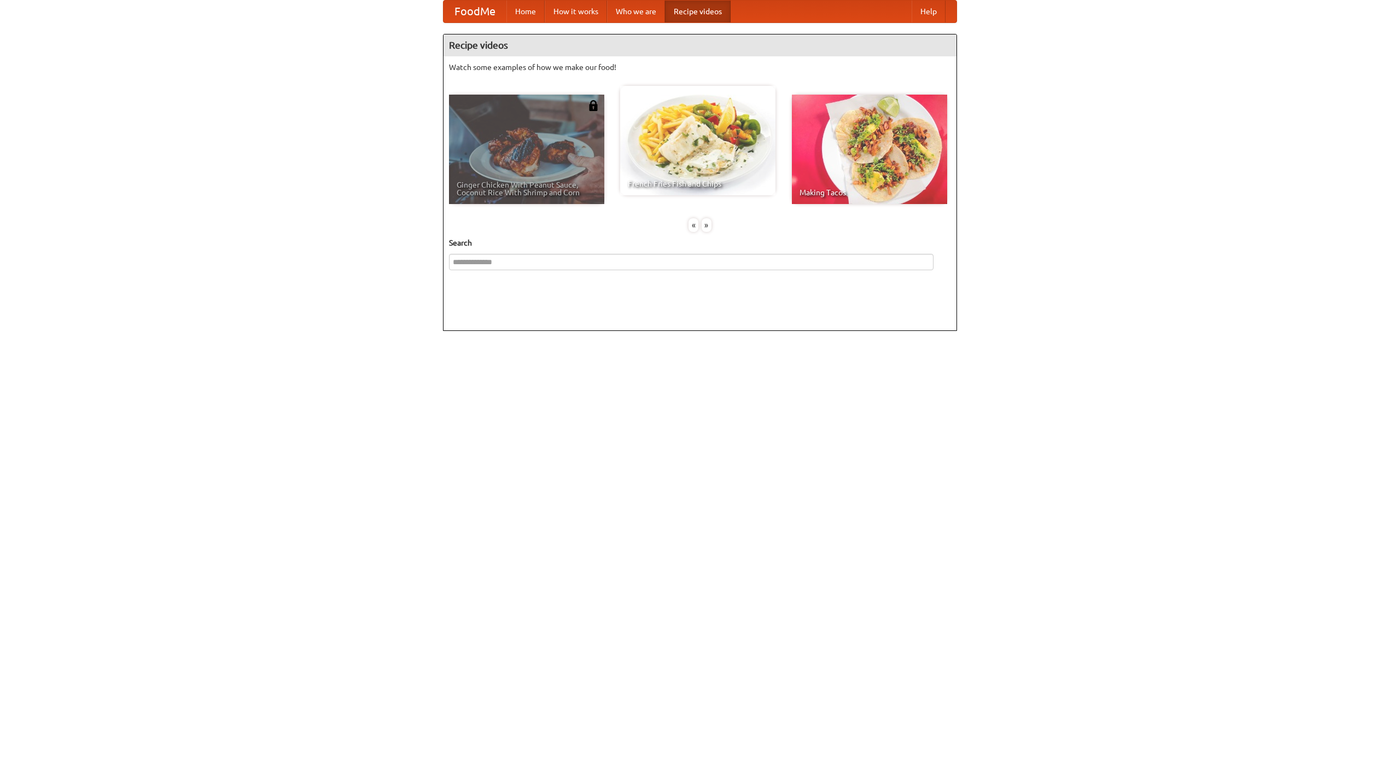 Image resolution: width=1400 pixels, height=774 pixels. Describe the element at coordinates (700, 243) in the screenshot. I see `h5: Search` at that location.